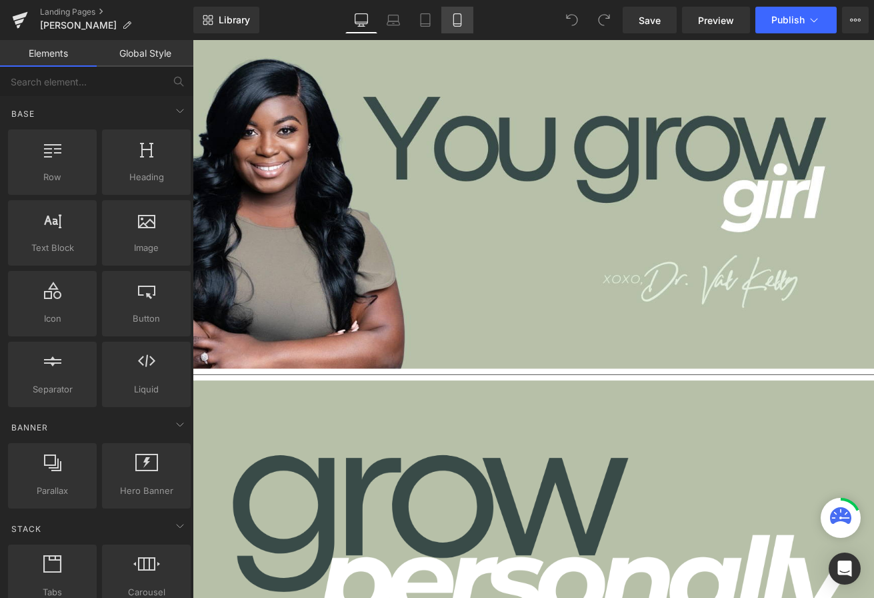 Image resolution: width=874 pixels, height=598 pixels. I want to click on span: Separator, so click(52, 389).